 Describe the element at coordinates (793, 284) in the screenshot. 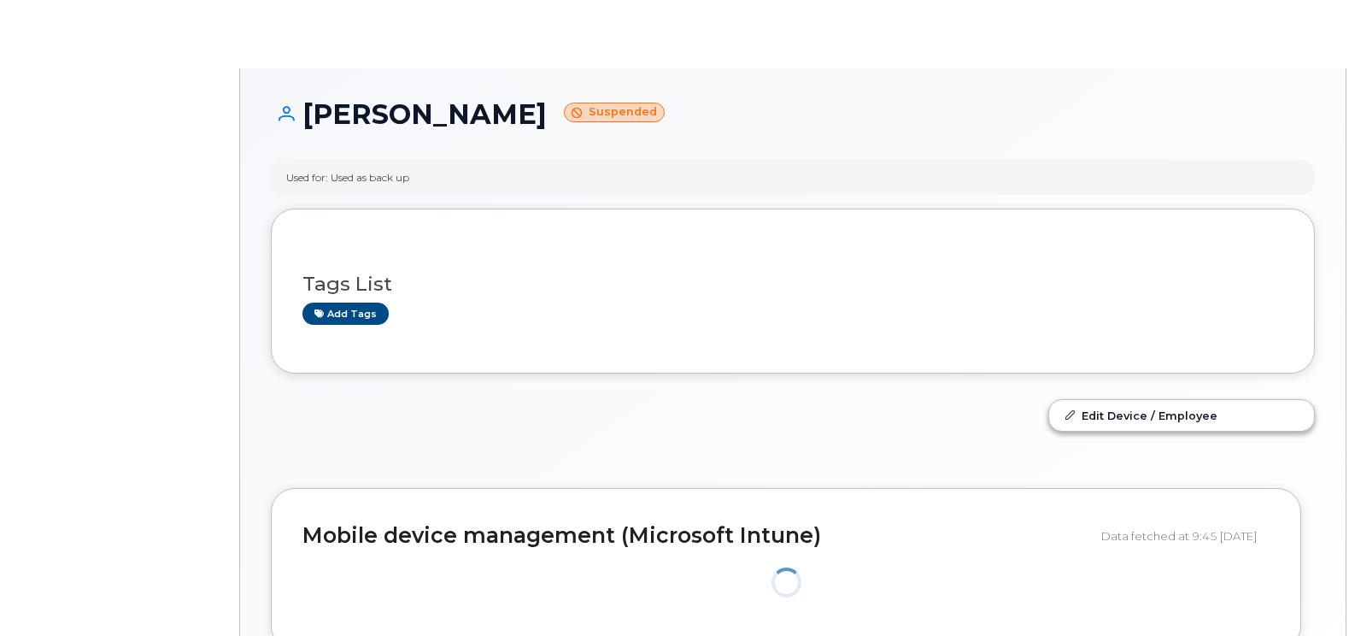

I see `h3: Tags List` at that location.